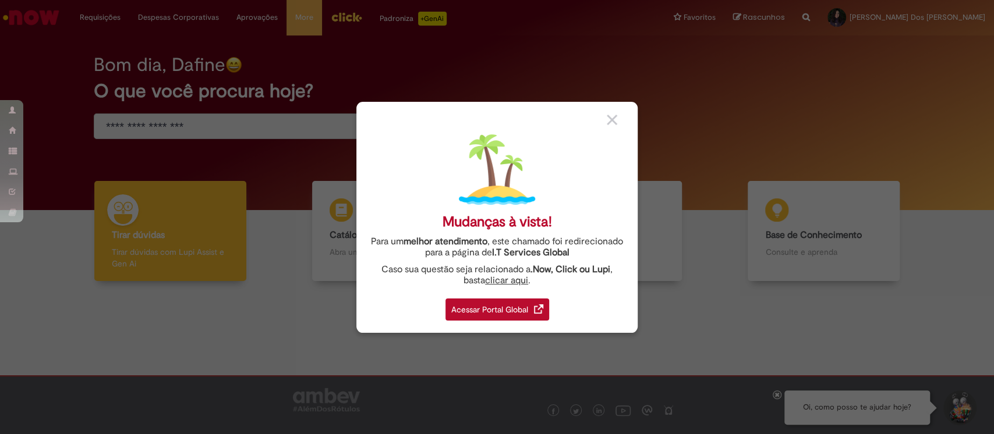 The height and width of the screenshot is (434, 994). Describe the element at coordinates (497, 169) in the screenshot. I see `img: island.png` at that location.